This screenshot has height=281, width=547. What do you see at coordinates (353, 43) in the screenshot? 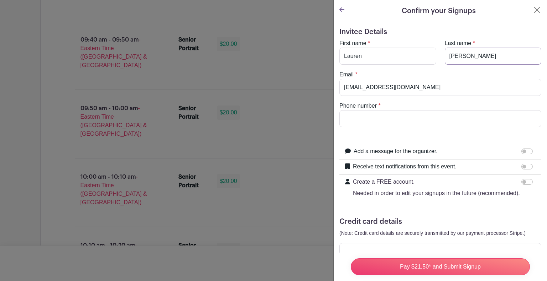
I see `label: First name` at bounding box center [353, 43].